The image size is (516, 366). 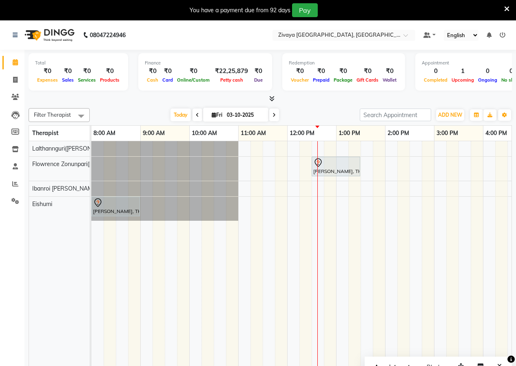 I want to click on img: logo, so click(x=49, y=35).